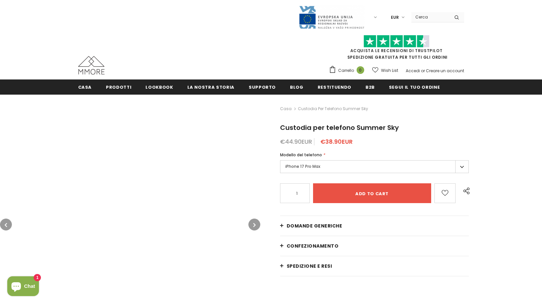  What do you see at coordinates (445, 71) in the screenshot?
I see `a: Creare un account` at bounding box center [445, 71].